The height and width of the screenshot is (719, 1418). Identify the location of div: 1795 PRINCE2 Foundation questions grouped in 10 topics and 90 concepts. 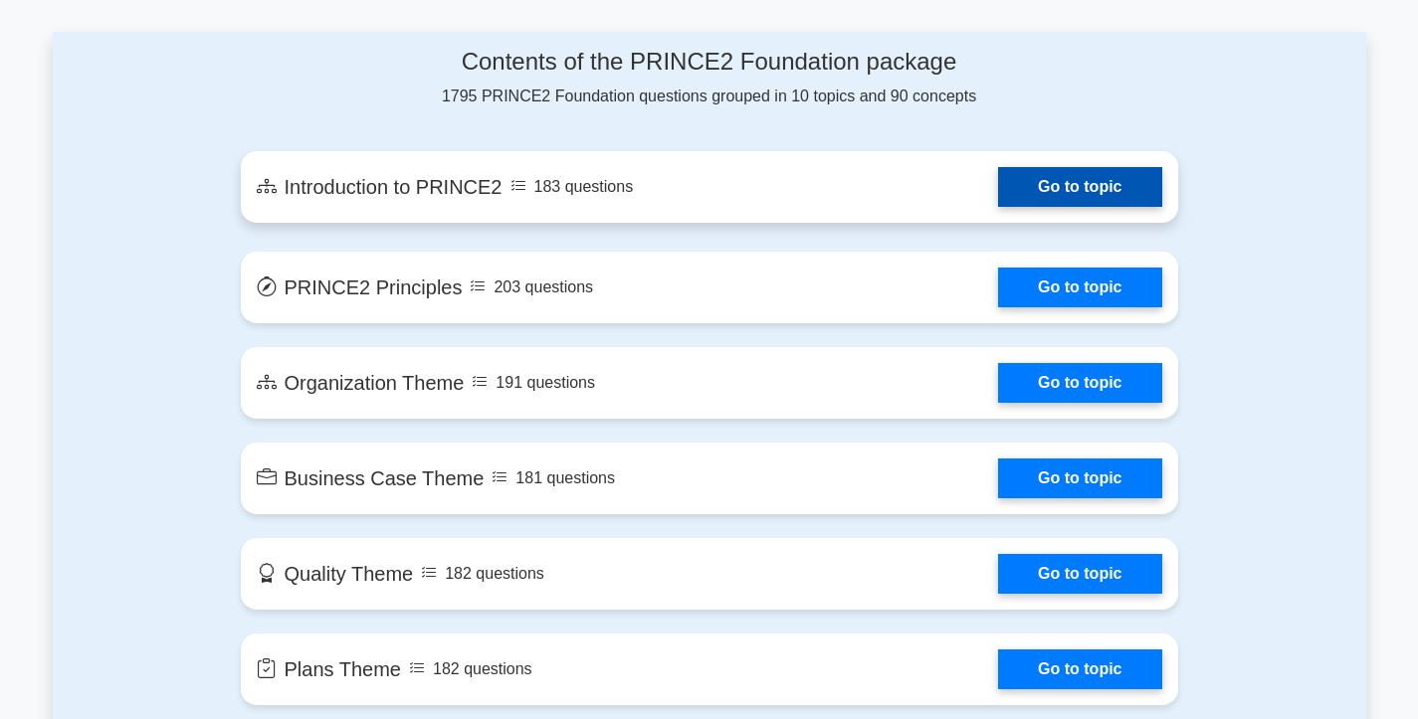
(710, 78).